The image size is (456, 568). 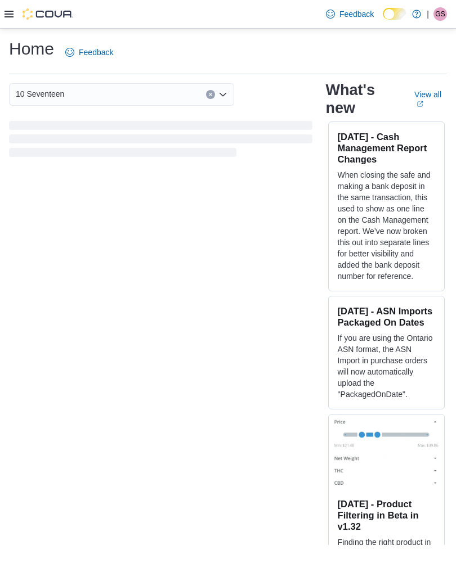 I want to click on button: Clear input, so click(x=210, y=94).